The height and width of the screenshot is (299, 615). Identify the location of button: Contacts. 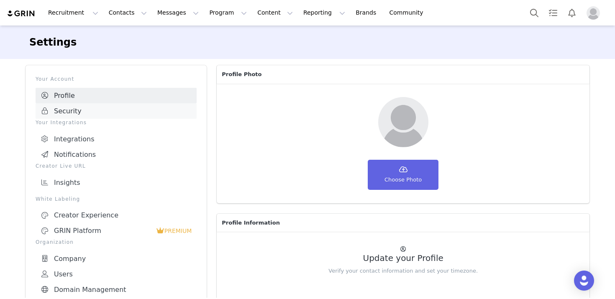
(128, 13).